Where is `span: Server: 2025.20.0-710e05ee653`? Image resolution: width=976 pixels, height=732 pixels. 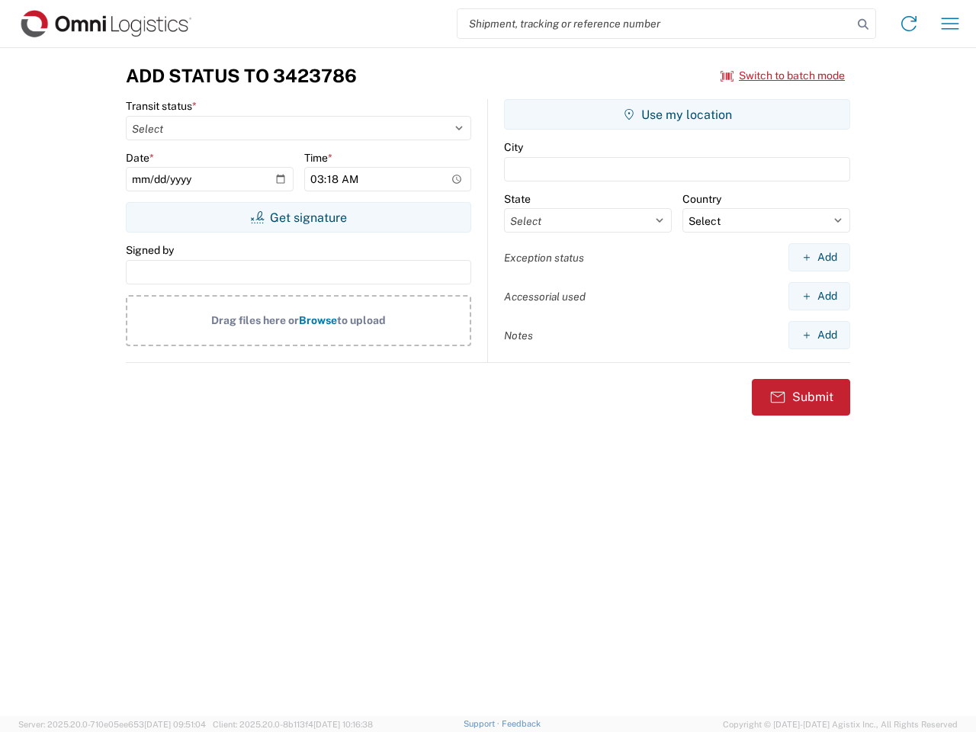 span: Server: 2025.20.0-710e05ee653 is located at coordinates (112, 724).